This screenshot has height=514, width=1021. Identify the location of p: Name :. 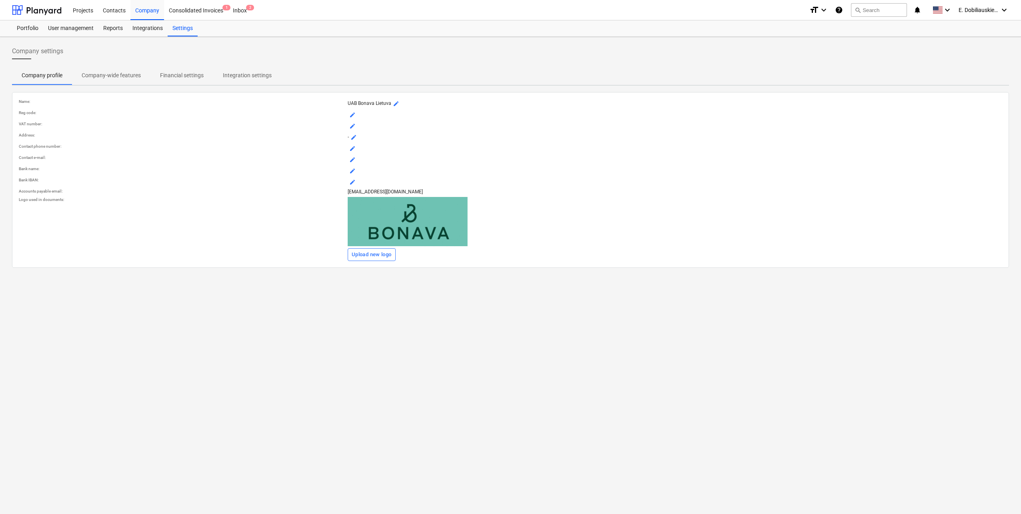
(182, 101).